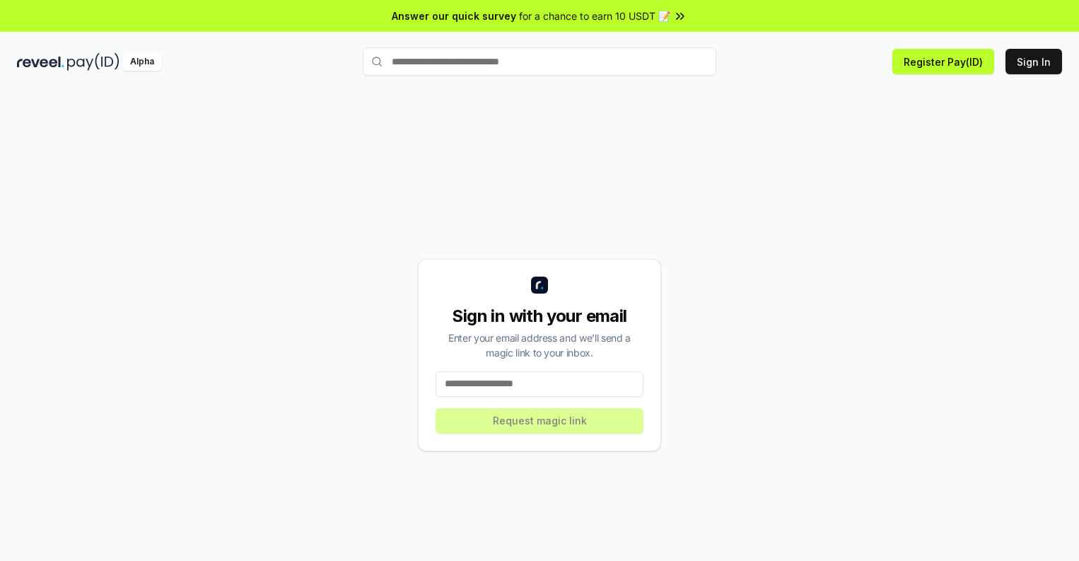  What do you see at coordinates (540, 285) in the screenshot?
I see `img: logo_small` at bounding box center [540, 285].